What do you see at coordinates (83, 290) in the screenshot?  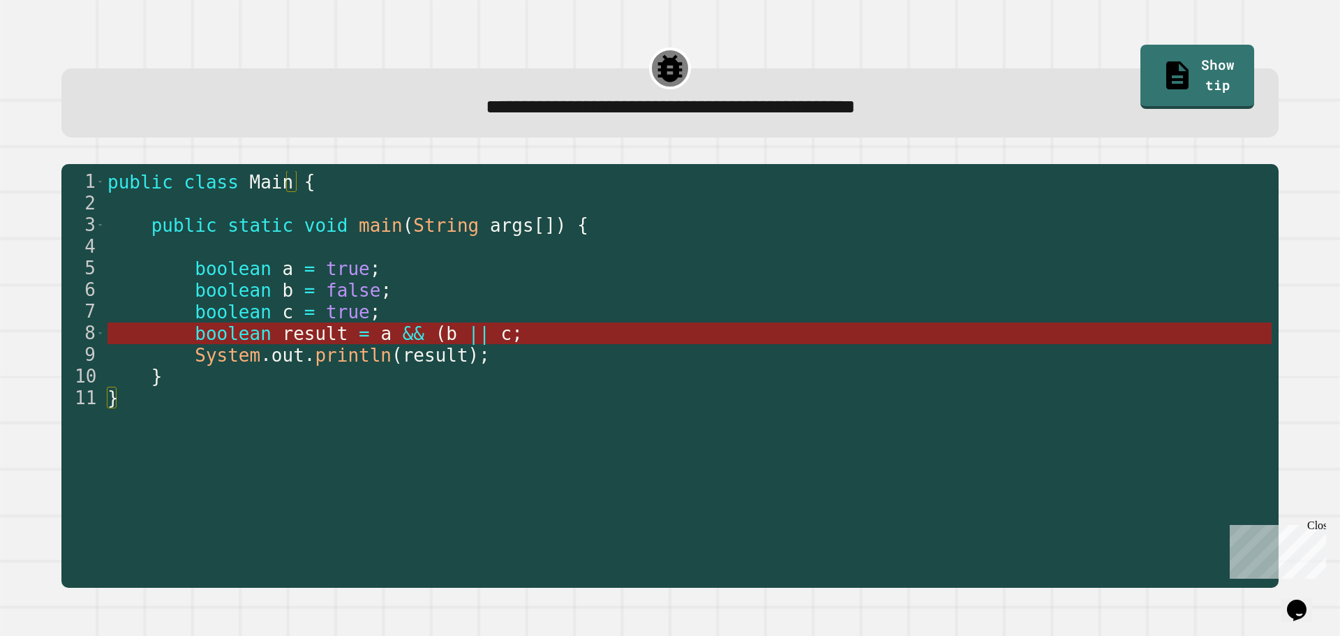 I see `div: 6` at bounding box center [83, 290].